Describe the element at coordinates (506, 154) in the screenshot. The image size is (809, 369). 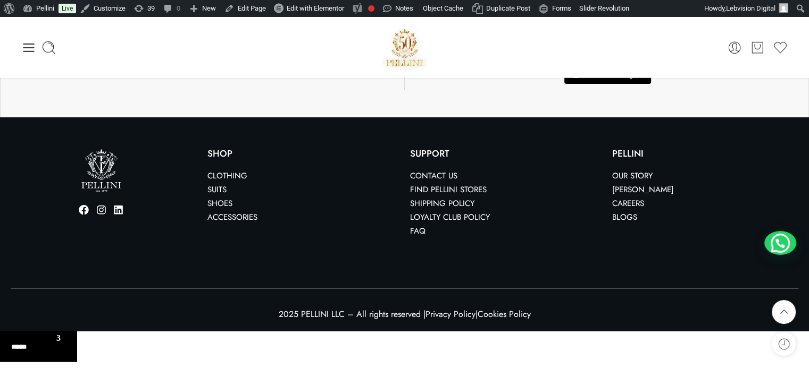
I see `p: SUPPORT` at that location.